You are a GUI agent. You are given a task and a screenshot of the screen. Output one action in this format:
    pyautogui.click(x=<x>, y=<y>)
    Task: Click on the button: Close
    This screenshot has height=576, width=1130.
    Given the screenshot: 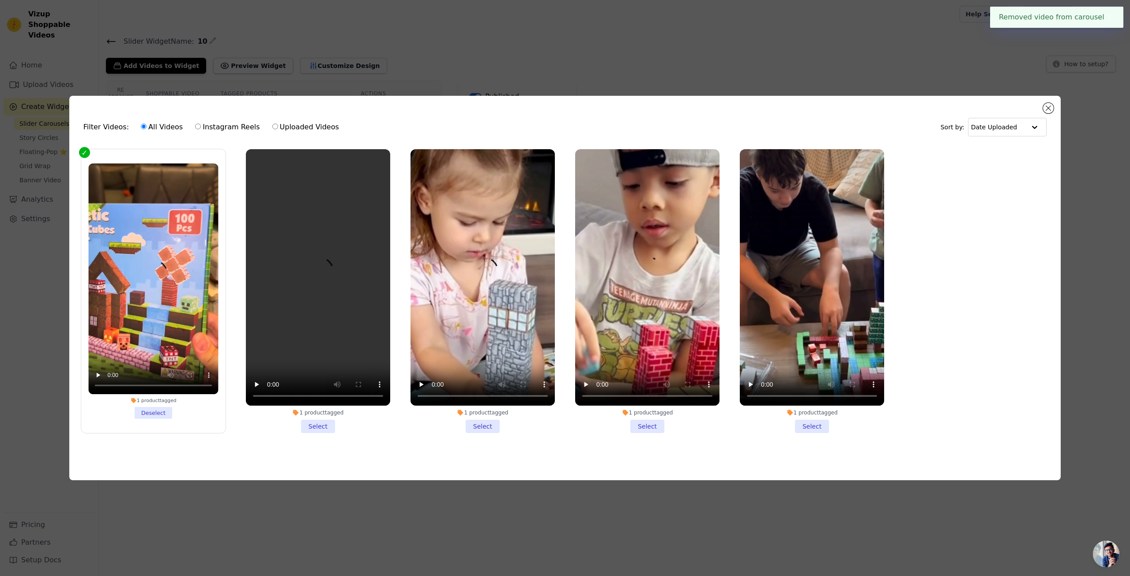 What is the action you would take?
    pyautogui.click(x=1109, y=17)
    